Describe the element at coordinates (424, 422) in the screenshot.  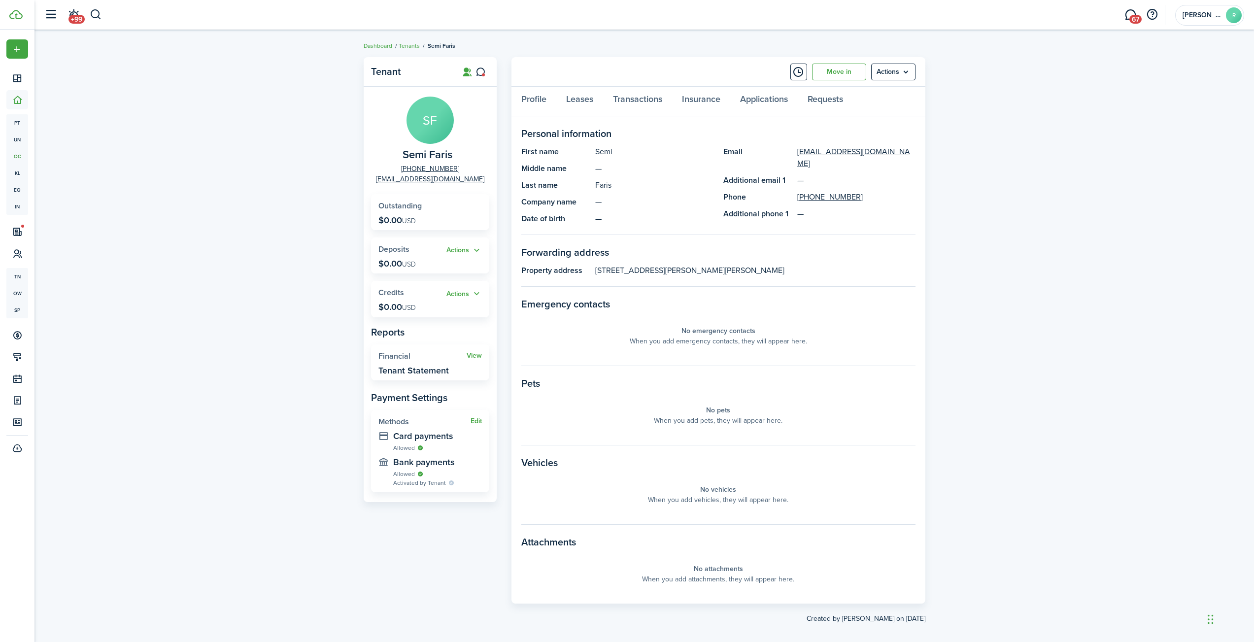
I see `widget-stats-title: Methods` at that location.